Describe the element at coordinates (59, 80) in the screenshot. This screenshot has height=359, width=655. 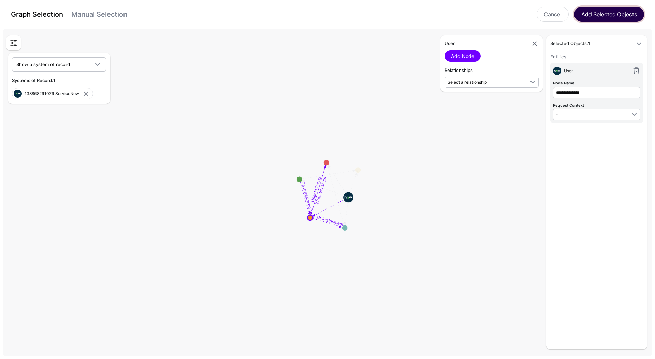
I see `h5: Systems of Record:` at that location.